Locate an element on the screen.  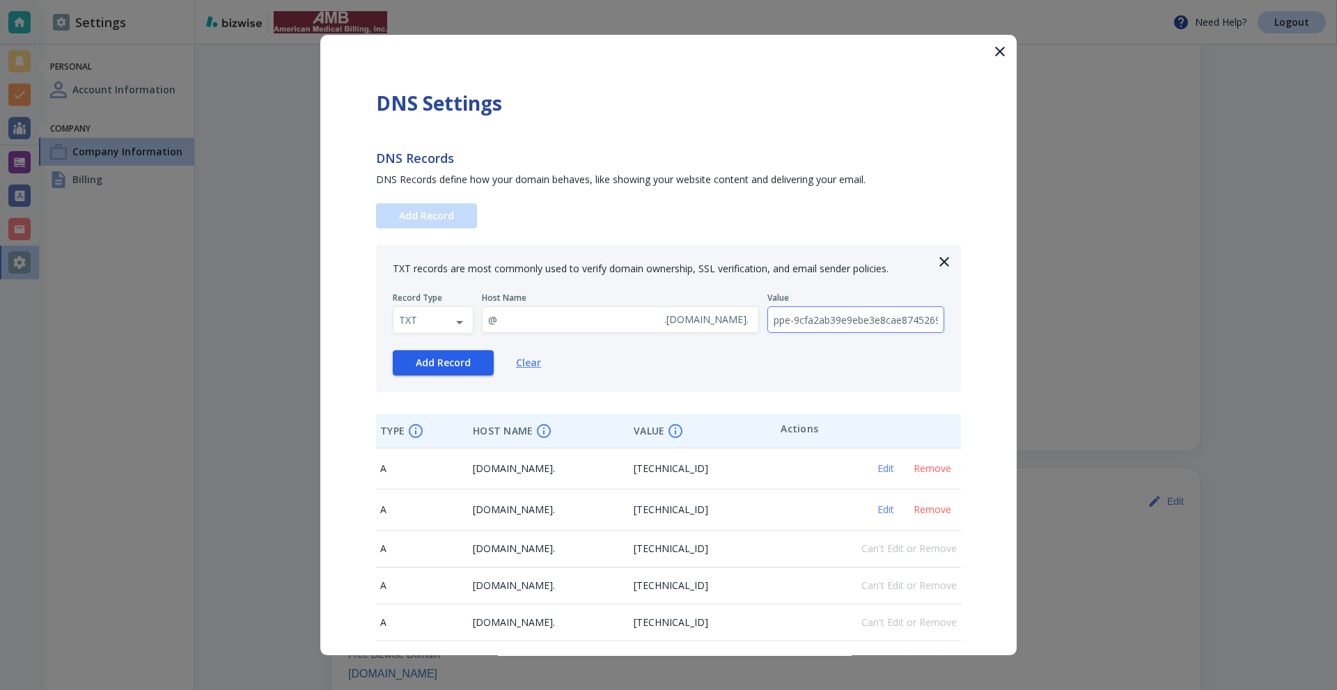
span: Clear is located at coordinates (528, 363).